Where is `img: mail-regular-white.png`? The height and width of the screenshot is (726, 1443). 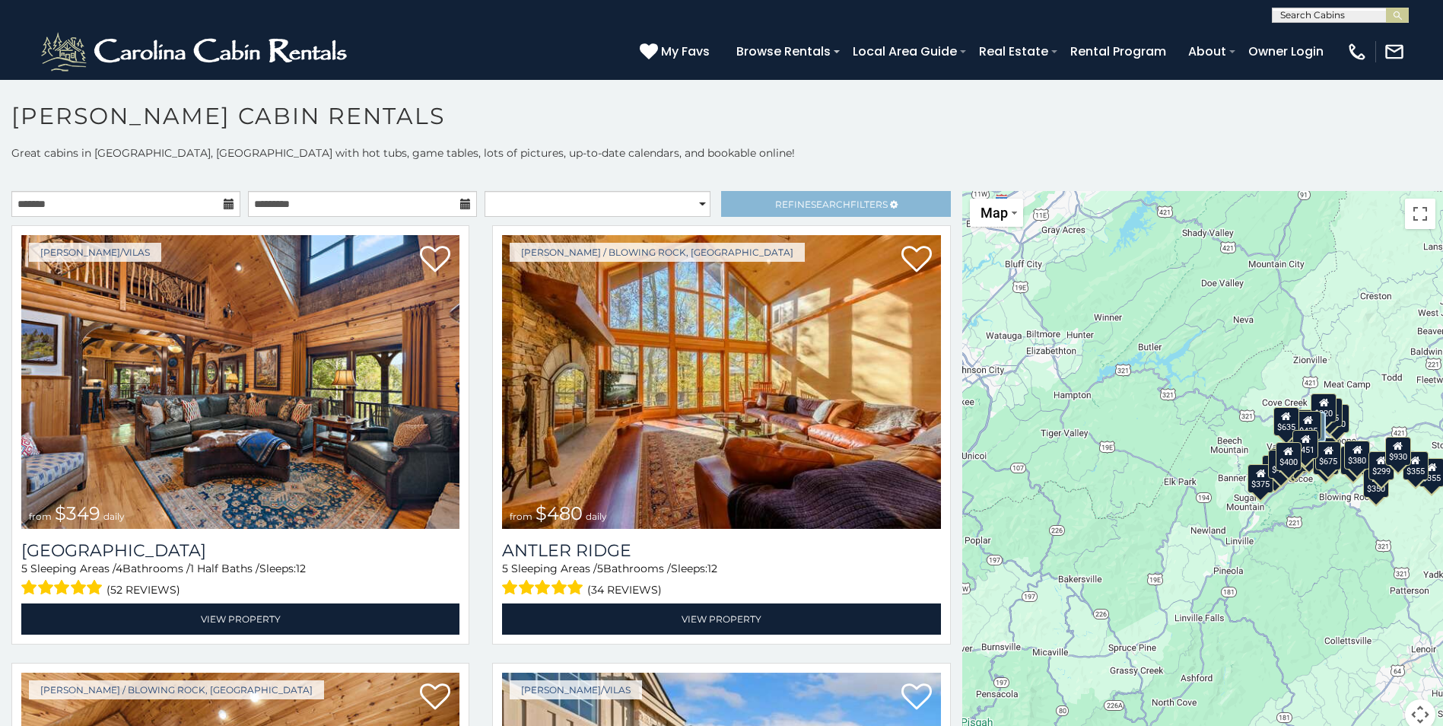
img: mail-regular-white.png is located at coordinates (1394, 52).